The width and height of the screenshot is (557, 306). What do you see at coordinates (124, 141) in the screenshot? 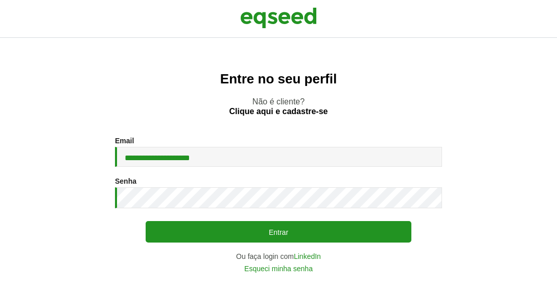
I see `label: Email` at bounding box center [124, 141].